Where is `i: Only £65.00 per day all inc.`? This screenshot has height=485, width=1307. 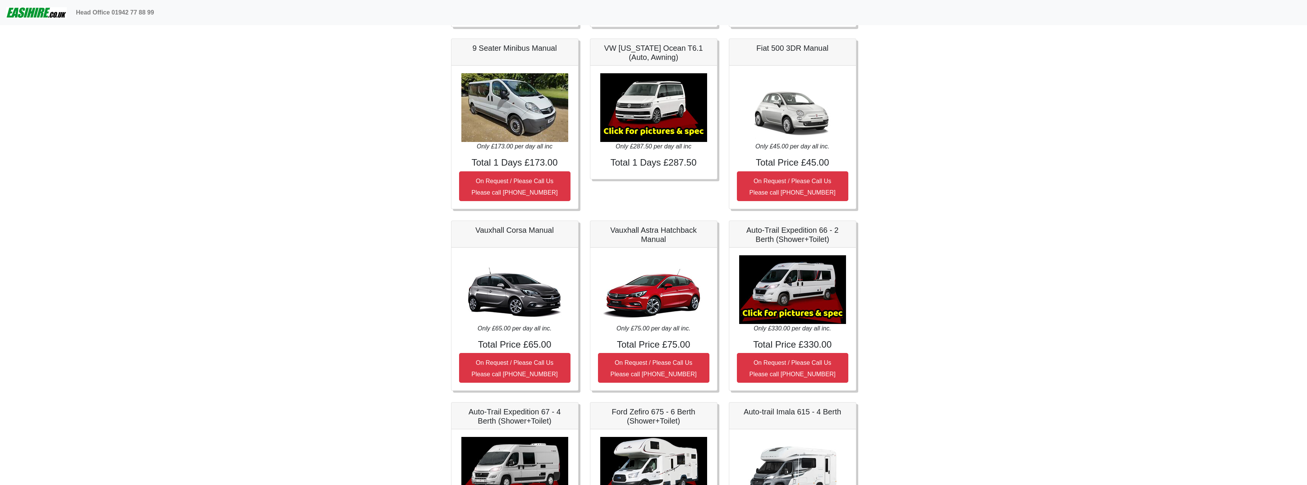
i: Only £65.00 per day all inc. is located at coordinates (515, 328).